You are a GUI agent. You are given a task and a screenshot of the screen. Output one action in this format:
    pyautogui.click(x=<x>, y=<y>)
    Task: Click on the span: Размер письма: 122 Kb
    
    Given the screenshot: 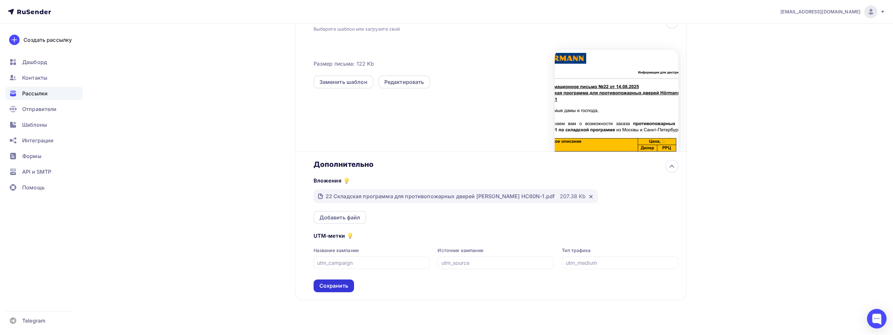 What is the action you would take?
    pyautogui.click(x=344, y=64)
    